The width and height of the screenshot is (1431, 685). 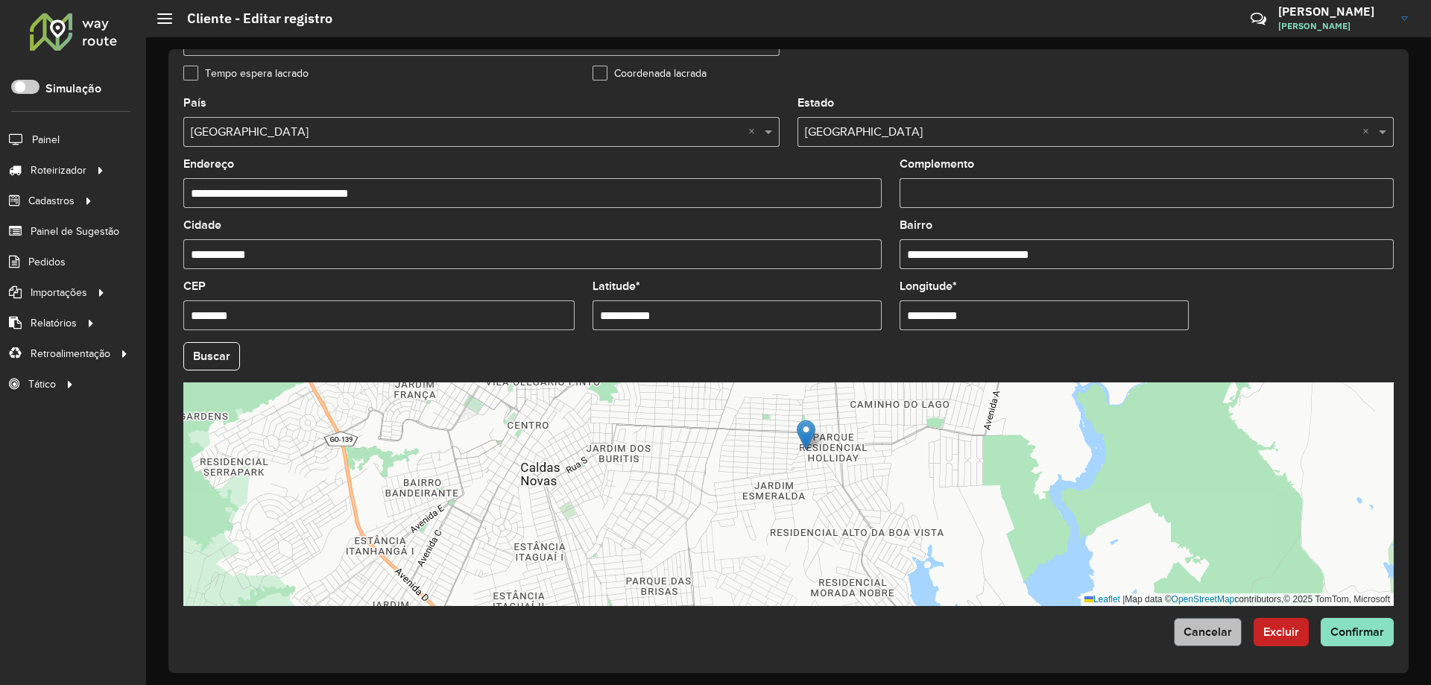 I want to click on label: Coordenada lacrada, so click(x=649, y=73).